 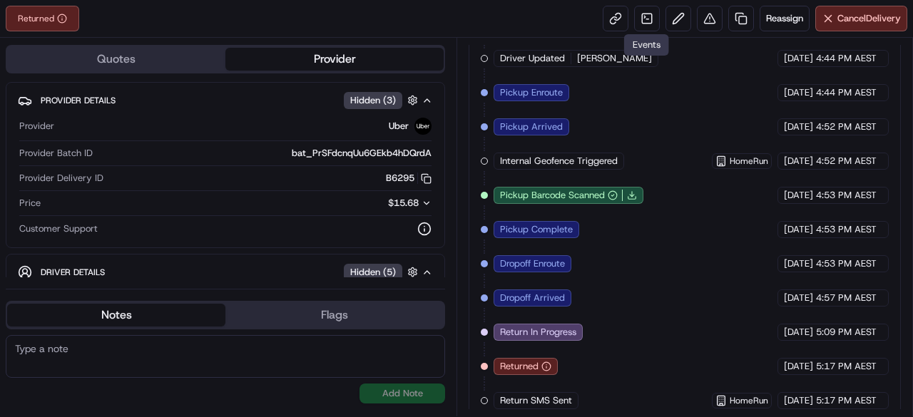 I want to click on button: Notes, so click(x=116, y=315).